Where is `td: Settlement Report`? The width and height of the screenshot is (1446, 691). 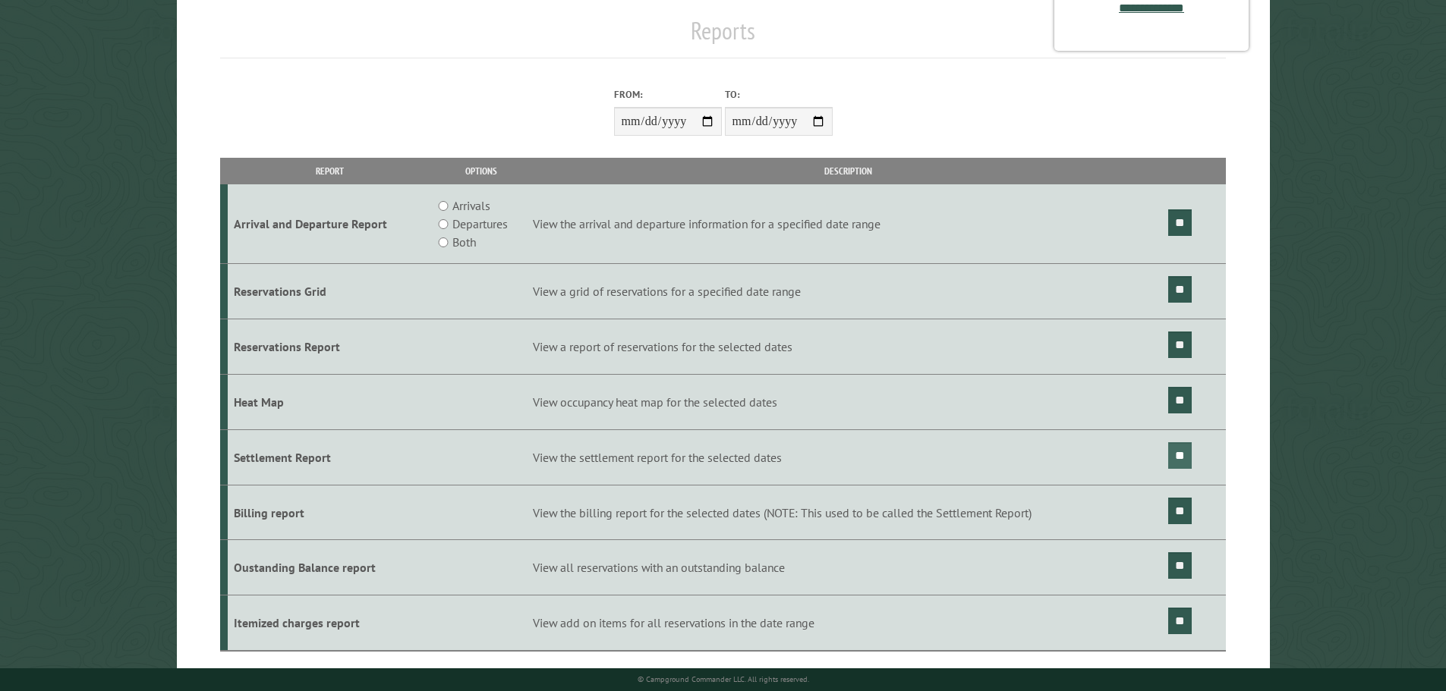
td: Settlement Report is located at coordinates (329, 457).